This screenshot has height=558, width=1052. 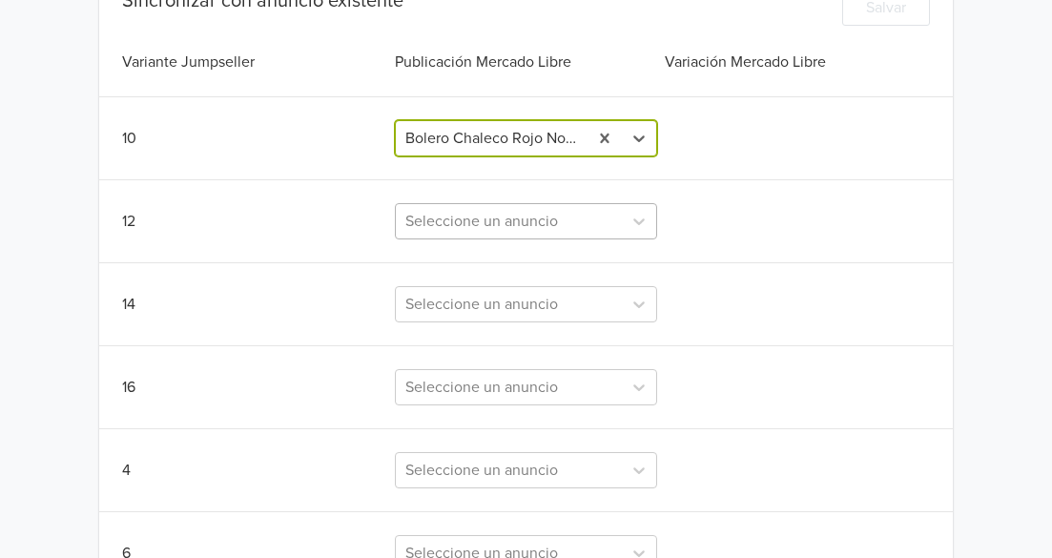 I want to click on div: 12, so click(x=257, y=221).